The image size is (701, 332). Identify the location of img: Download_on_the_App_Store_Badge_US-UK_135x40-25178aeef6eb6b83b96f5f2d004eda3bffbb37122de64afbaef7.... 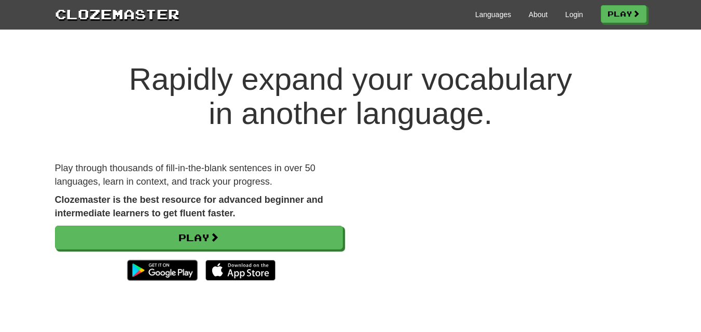
(240, 270).